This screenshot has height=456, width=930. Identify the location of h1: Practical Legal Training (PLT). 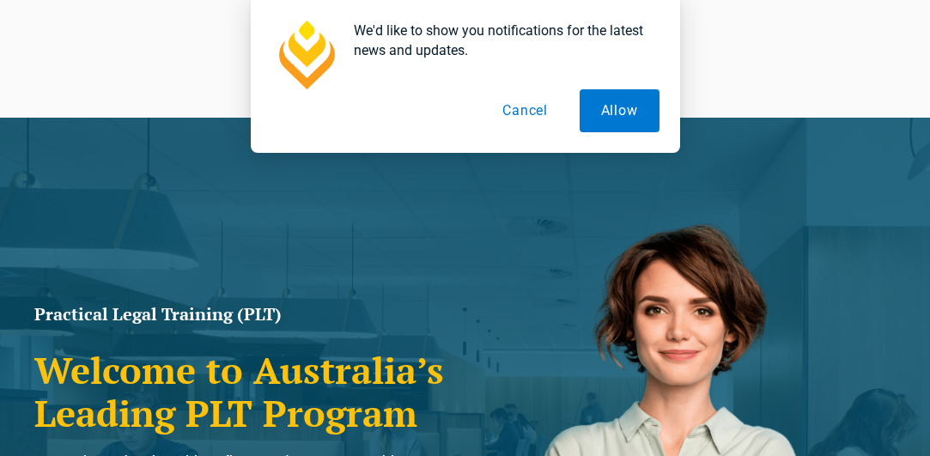
(246, 314).